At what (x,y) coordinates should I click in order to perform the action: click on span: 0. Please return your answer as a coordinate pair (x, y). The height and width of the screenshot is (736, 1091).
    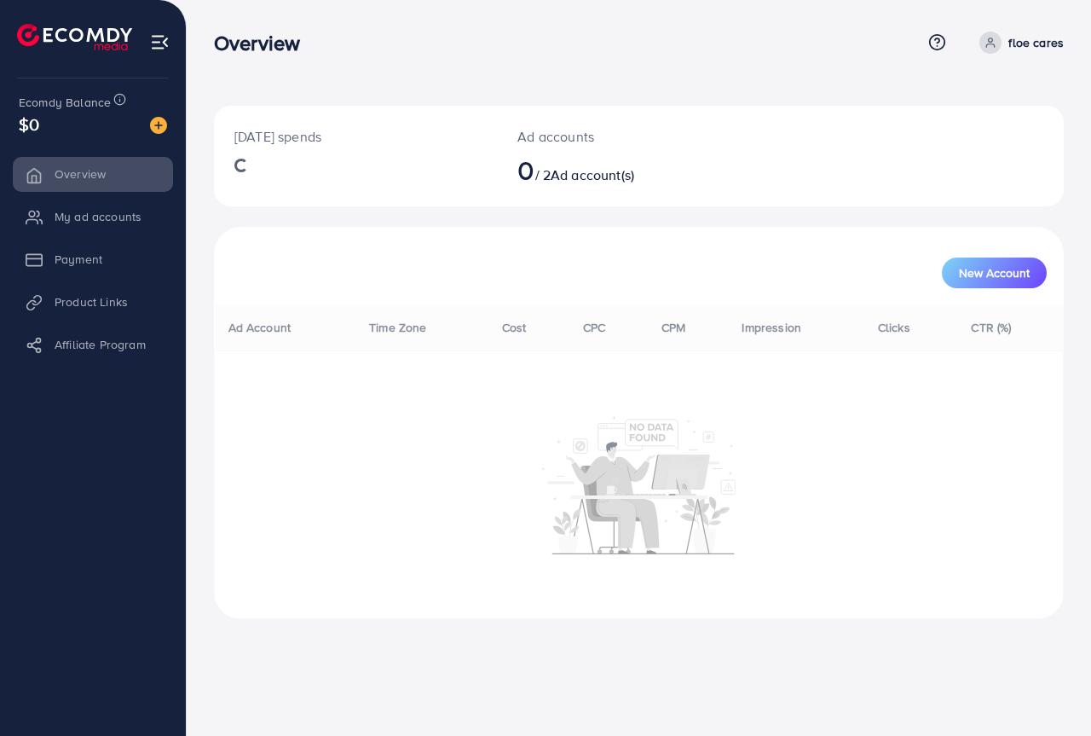
    Looking at the image, I should click on (526, 170).